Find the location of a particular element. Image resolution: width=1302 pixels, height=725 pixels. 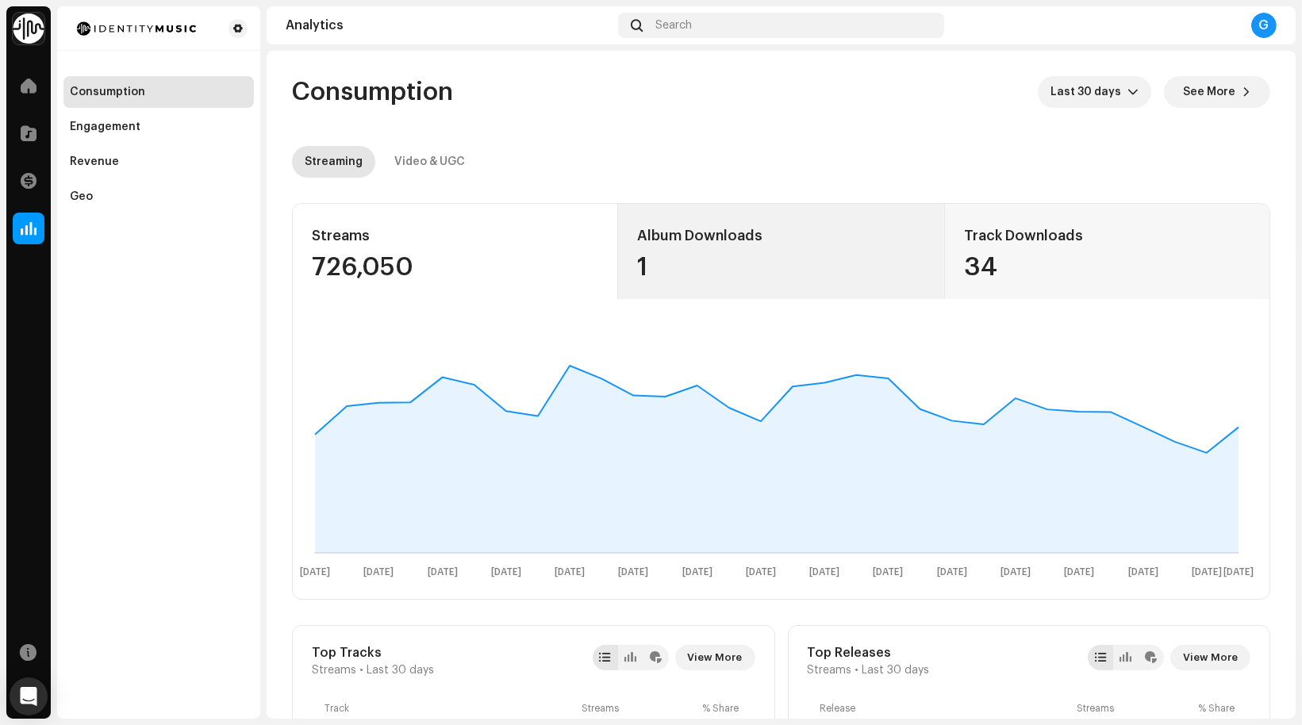

div: Album Downloads is located at coordinates (781, 236).